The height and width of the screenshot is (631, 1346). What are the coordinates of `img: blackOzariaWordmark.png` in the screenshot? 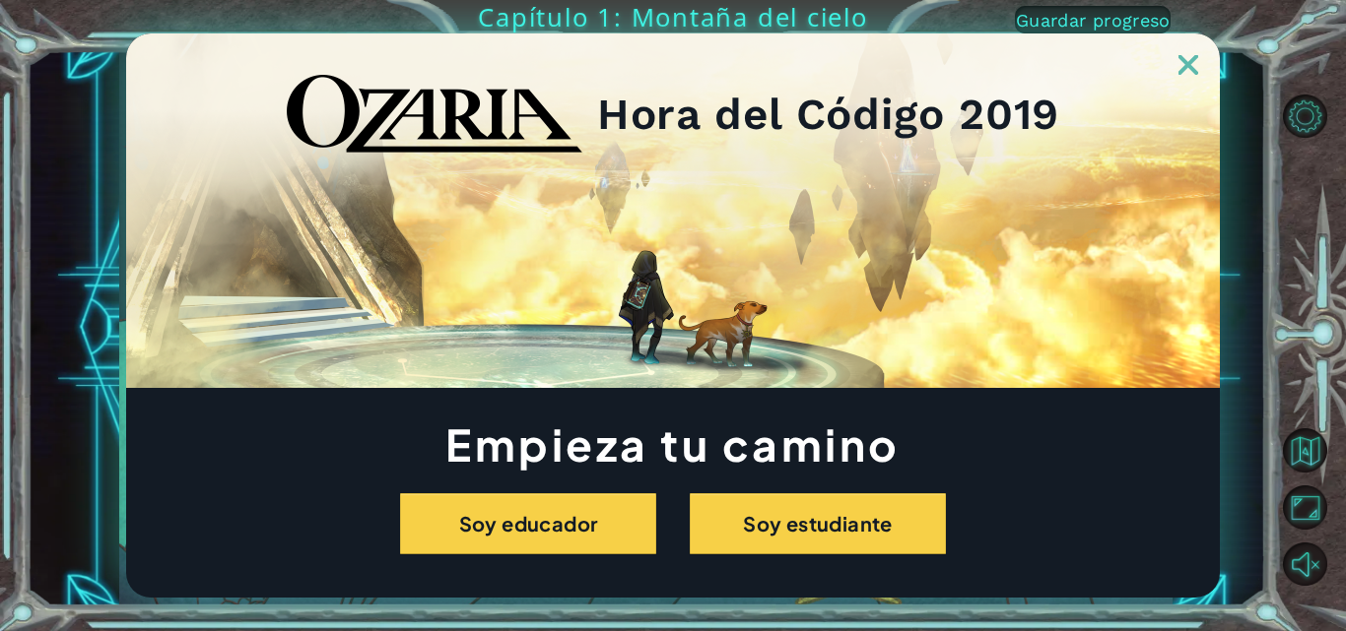 It's located at (434, 114).